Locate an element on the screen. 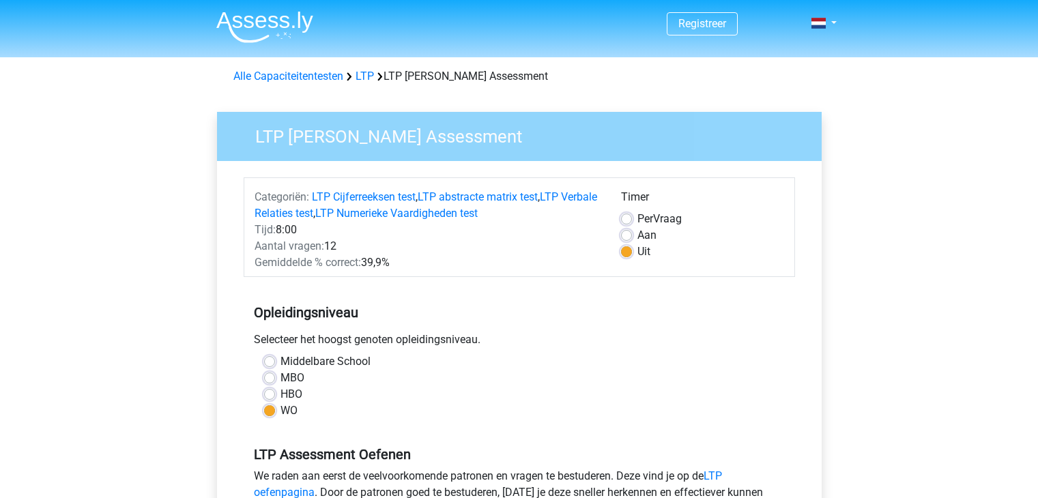 The image size is (1038, 498). div: Selecteer het hoogst genoten opleidingsniveau. is located at coordinates (519, 343).